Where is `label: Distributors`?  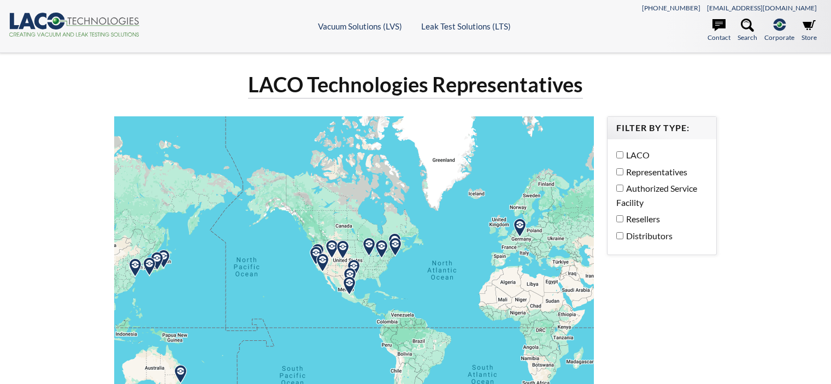
label: Distributors is located at coordinates (659, 236).